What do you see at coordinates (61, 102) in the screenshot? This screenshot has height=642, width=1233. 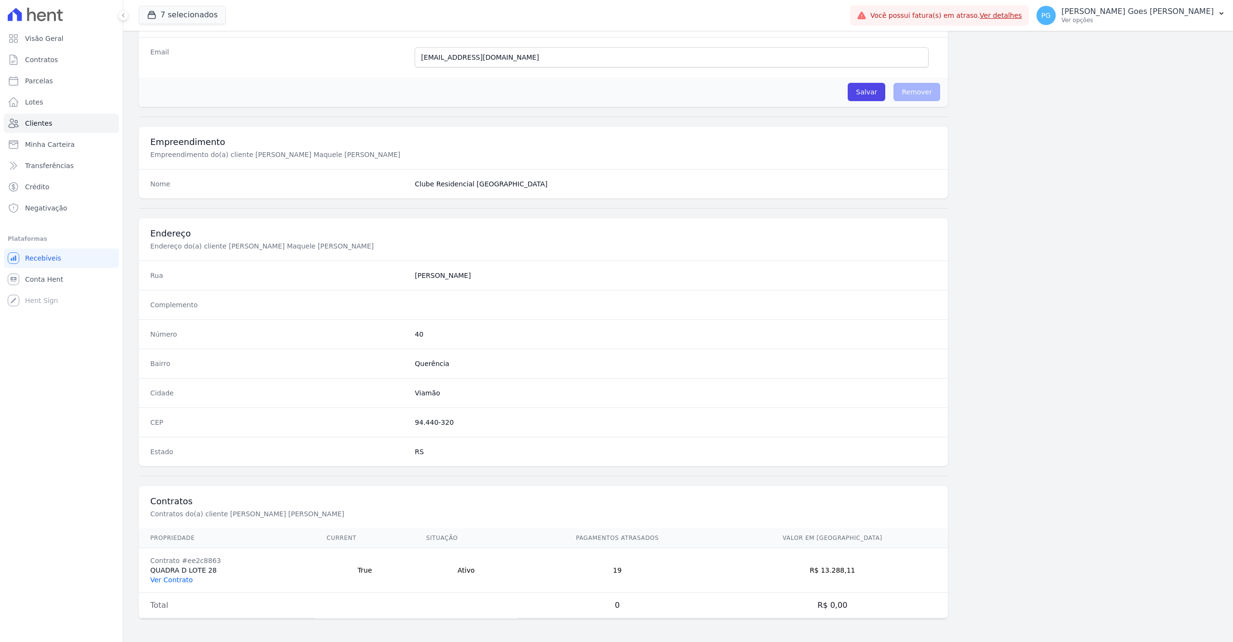 I see `a: Lotes` at bounding box center [61, 102].